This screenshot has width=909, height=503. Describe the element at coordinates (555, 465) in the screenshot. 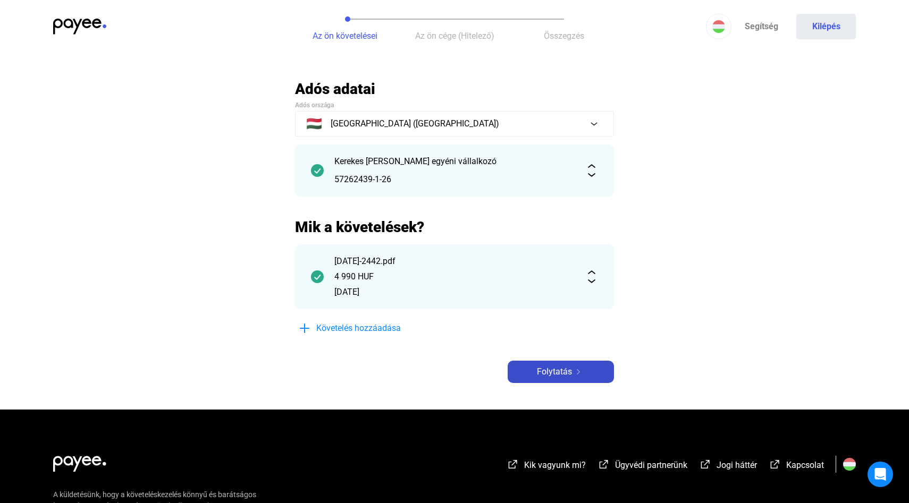

I see `span: Kik vagyunk mi?` at that location.